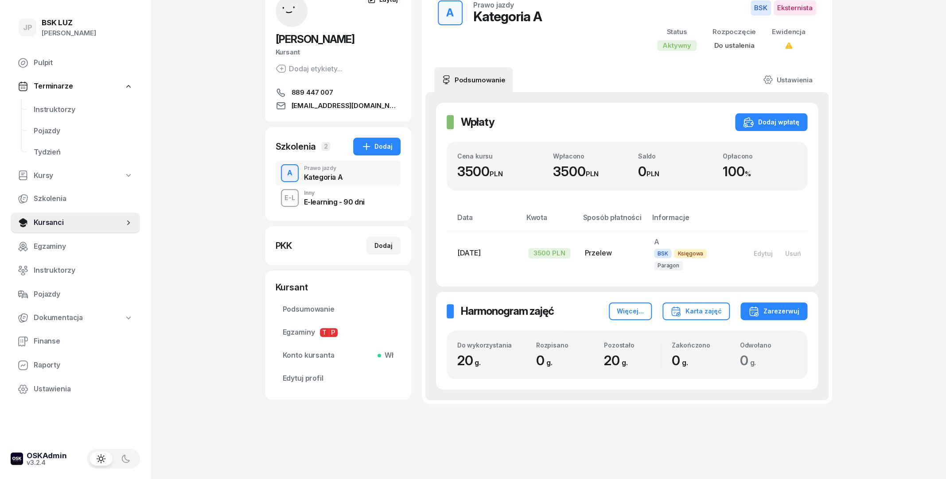 The height and width of the screenshot is (479, 946). What do you see at coordinates (83, 131) in the screenshot?
I see `a: Pojazdy` at bounding box center [83, 131].